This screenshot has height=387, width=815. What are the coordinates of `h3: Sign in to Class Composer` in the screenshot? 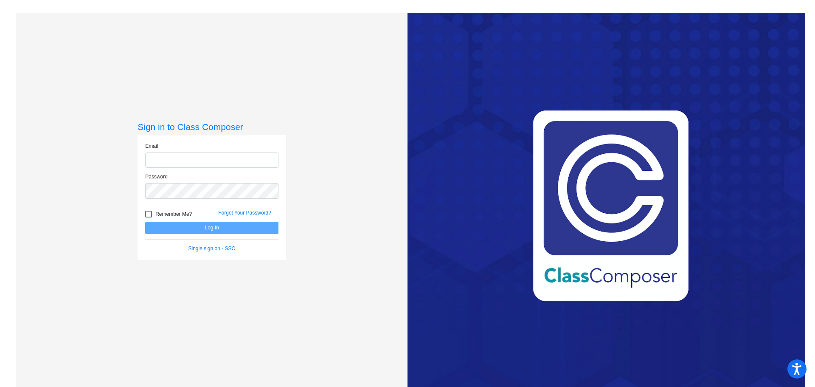 It's located at (212, 127).